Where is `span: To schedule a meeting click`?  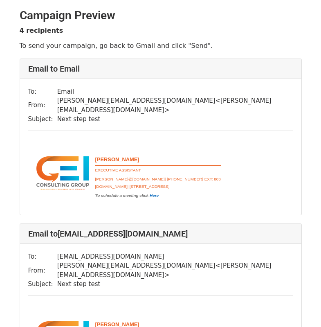
span: To schedule a meeting click is located at coordinates (122, 195).